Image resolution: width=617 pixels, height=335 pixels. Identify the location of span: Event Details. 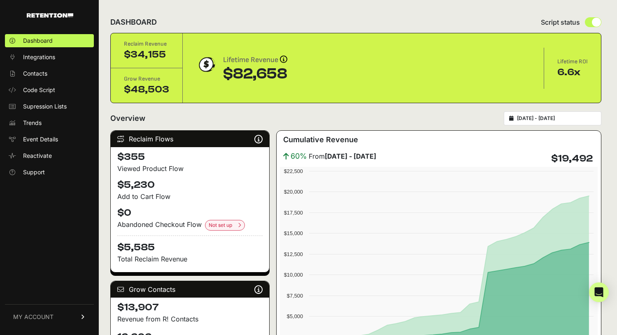
(40, 140).